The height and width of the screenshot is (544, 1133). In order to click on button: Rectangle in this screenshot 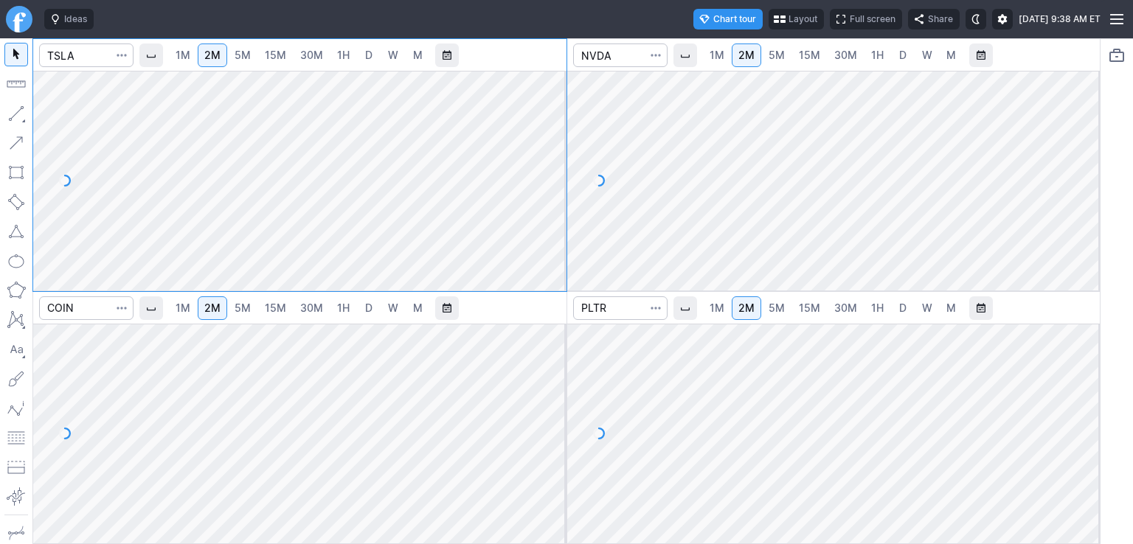, I will do `click(16, 173)`.